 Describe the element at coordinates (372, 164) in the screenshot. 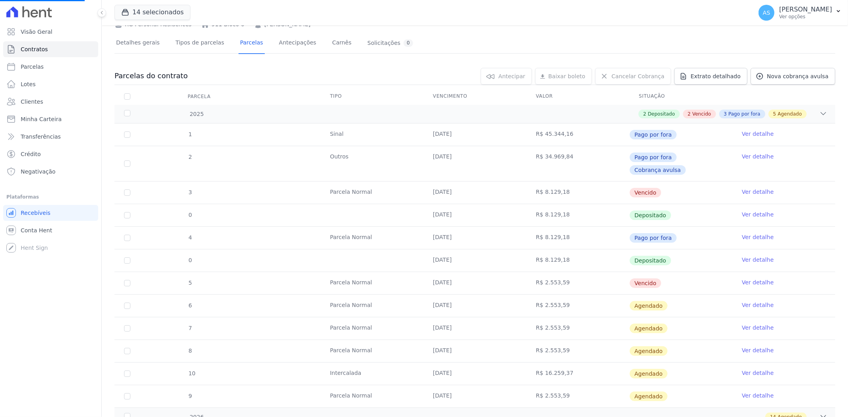

I see `td: Outros` at that location.